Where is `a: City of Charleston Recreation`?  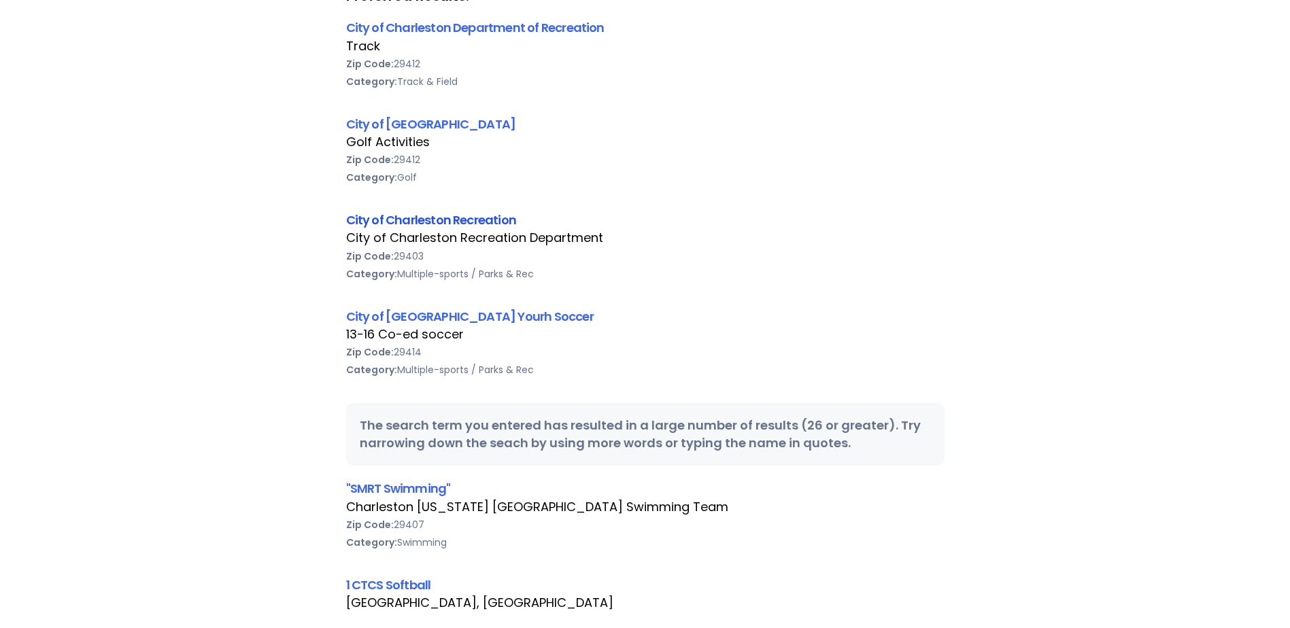 a: City of Charleston Recreation is located at coordinates (431, 220).